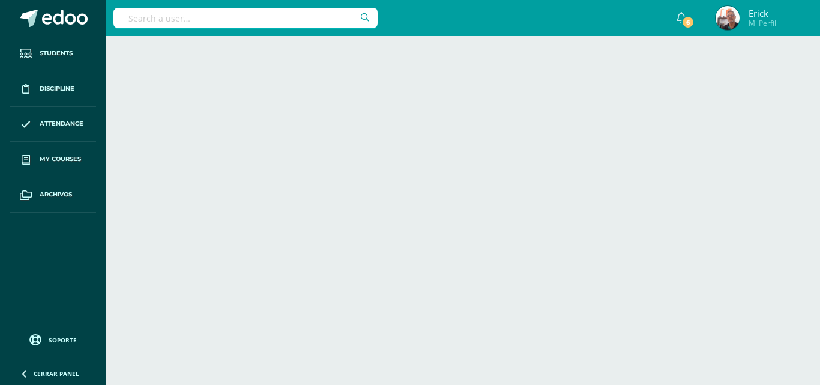 The image size is (820, 385). I want to click on span: Attendance, so click(61, 124).